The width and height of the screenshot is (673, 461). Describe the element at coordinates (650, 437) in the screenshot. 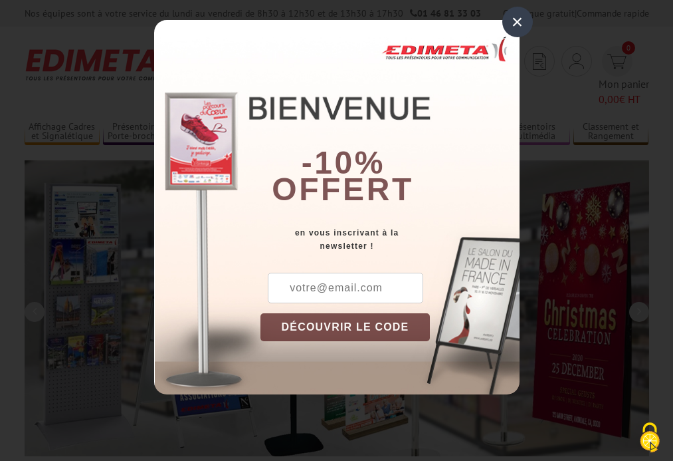

I see `img: Cookies (fenêtre modale)` at that location.